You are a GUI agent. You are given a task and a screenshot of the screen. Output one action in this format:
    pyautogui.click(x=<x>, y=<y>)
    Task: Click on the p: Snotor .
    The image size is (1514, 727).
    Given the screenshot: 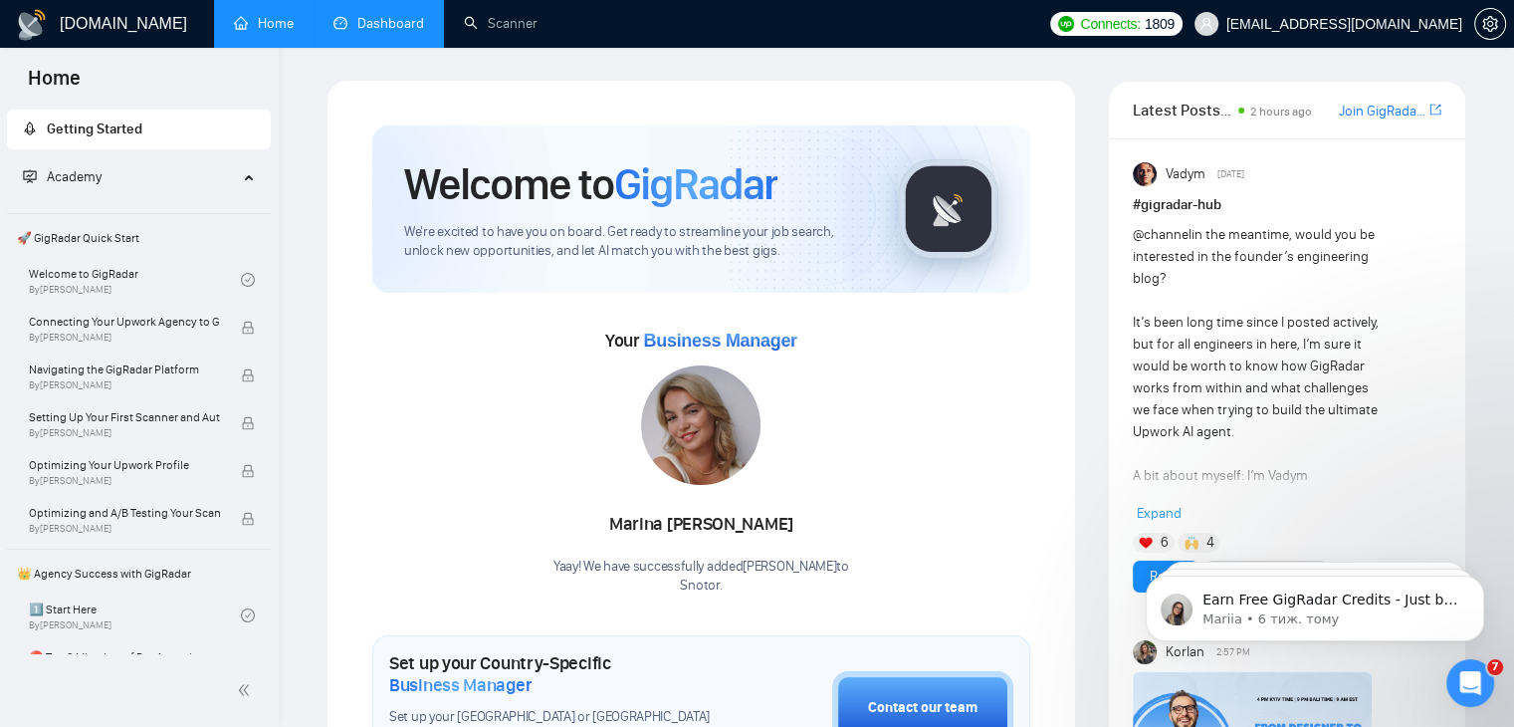 What is the action you would take?
    pyautogui.click(x=701, y=585)
    